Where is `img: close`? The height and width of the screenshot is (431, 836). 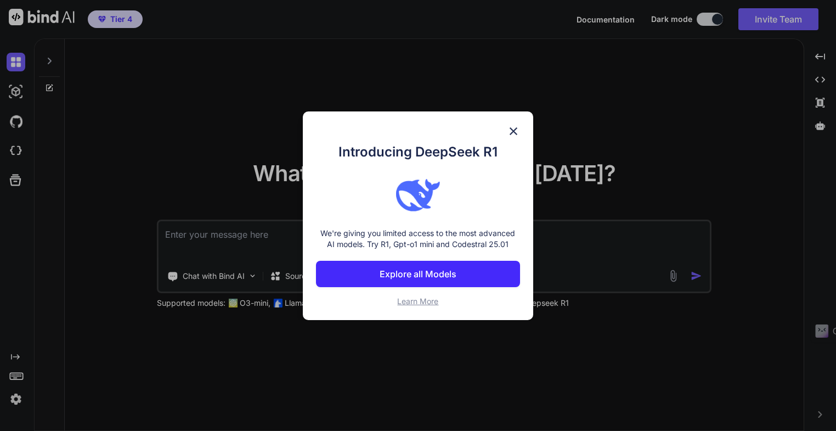
img: close is located at coordinates (514, 131).